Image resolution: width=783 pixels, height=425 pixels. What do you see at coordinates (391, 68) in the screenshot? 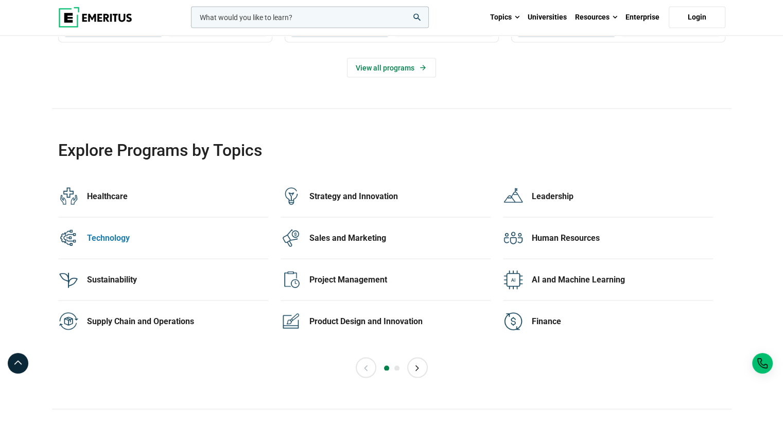
I see `a: View all programs` at bounding box center [391, 68].